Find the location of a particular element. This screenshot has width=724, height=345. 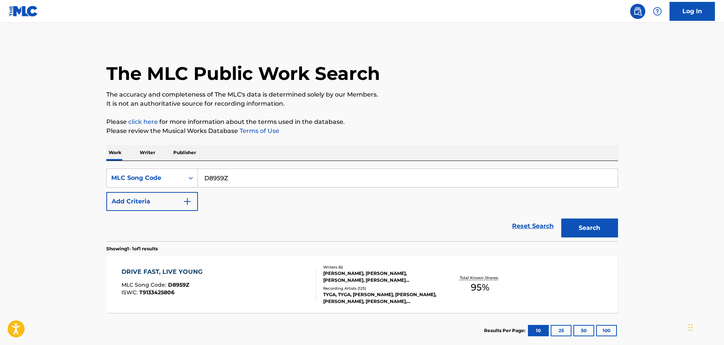

img: MLC Logo is located at coordinates (23, 11).